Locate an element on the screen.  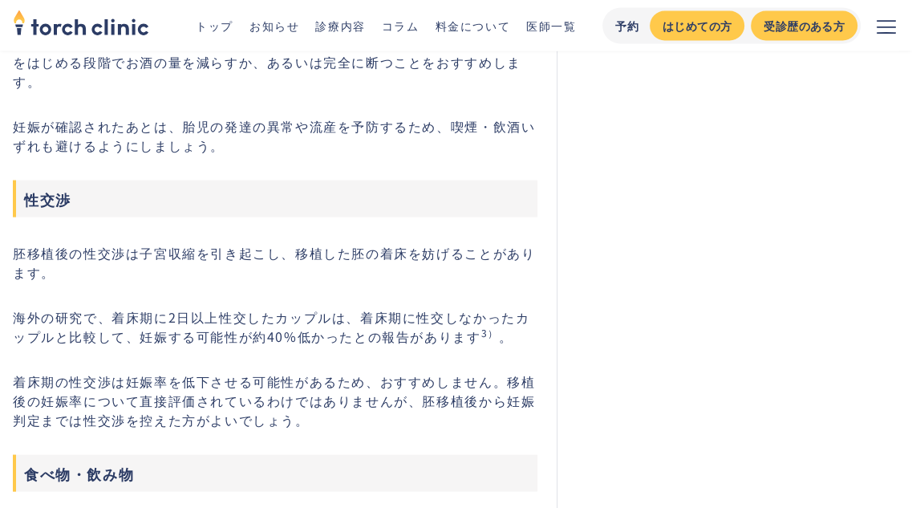
p: 胚移植後の性交渉は子宮収縮を引き起こし、移植した胚の着床を妨げることがあります。 is located at coordinates (275, 262).